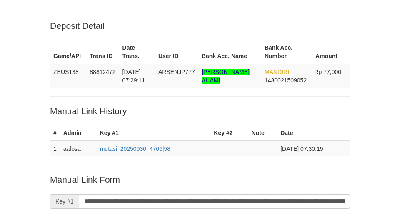 The image size is (400, 214). I want to click on th: Game/API, so click(68, 52).